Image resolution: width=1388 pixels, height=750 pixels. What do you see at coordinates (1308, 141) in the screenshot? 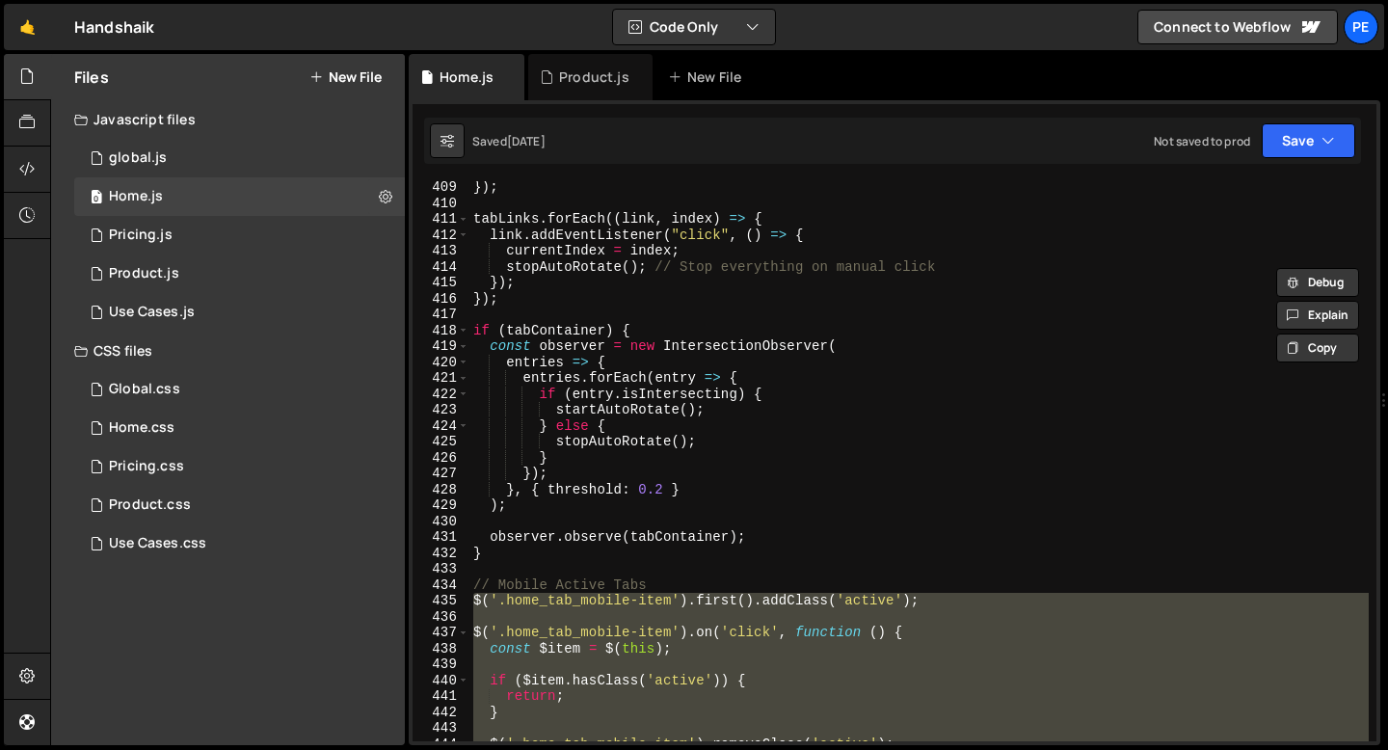
I see `button: Save` at bounding box center [1308, 141].